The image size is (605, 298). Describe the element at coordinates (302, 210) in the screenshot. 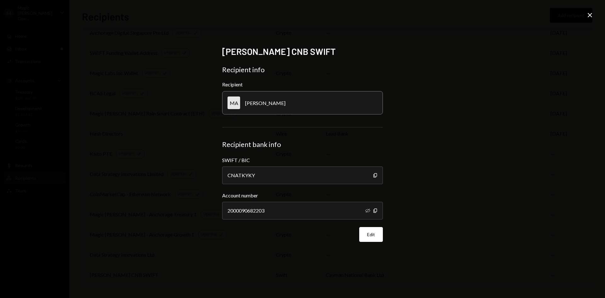

I see `div: 2000090682203` at that location.